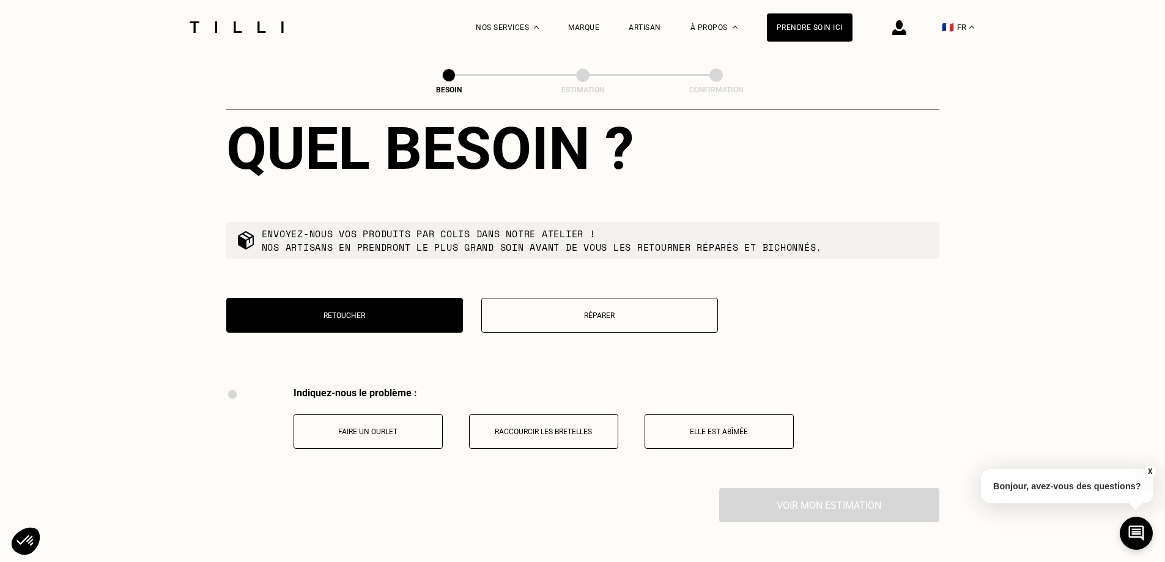 The image size is (1165, 562). I want to click on img: commande colis, so click(246, 240).